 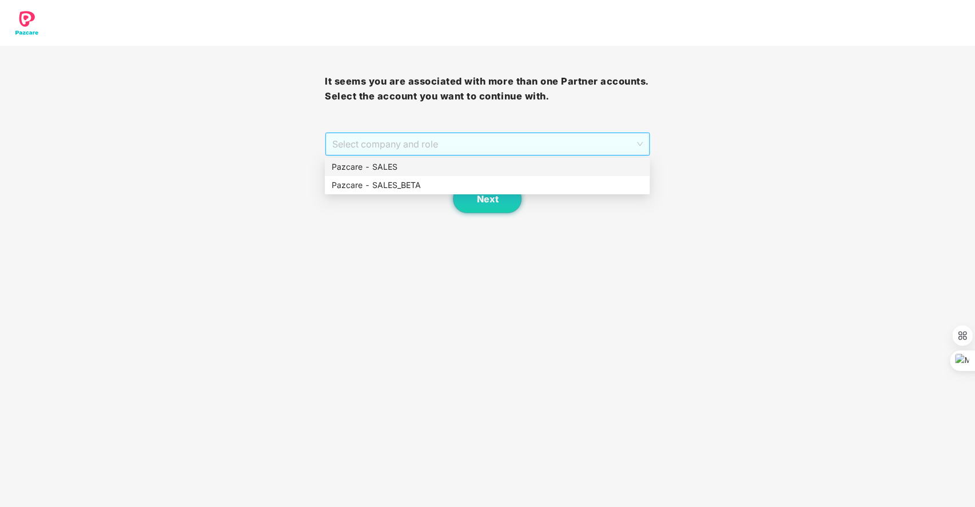 What do you see at coordinates (487, 144) in the screenshot?
I see `span: Select company and role` at bounding box center [487, 144].